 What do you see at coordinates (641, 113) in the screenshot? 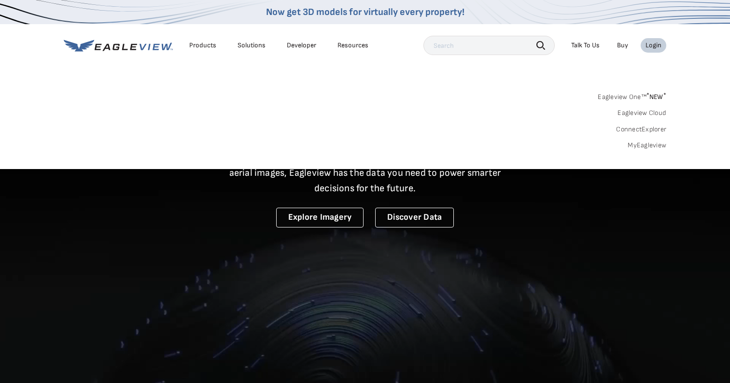
I see `a: Eagleview Cloud` at bounding box center [641, 113].